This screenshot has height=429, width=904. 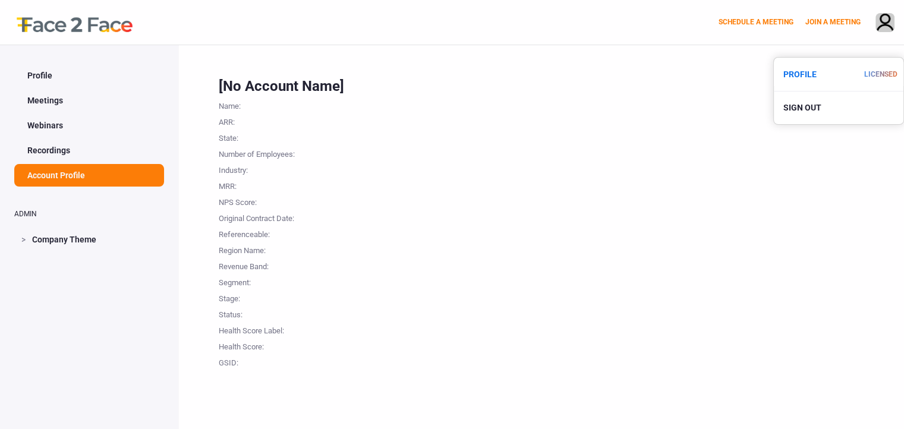 I want to click on a: Account Profile, so click(x=89, y=175).